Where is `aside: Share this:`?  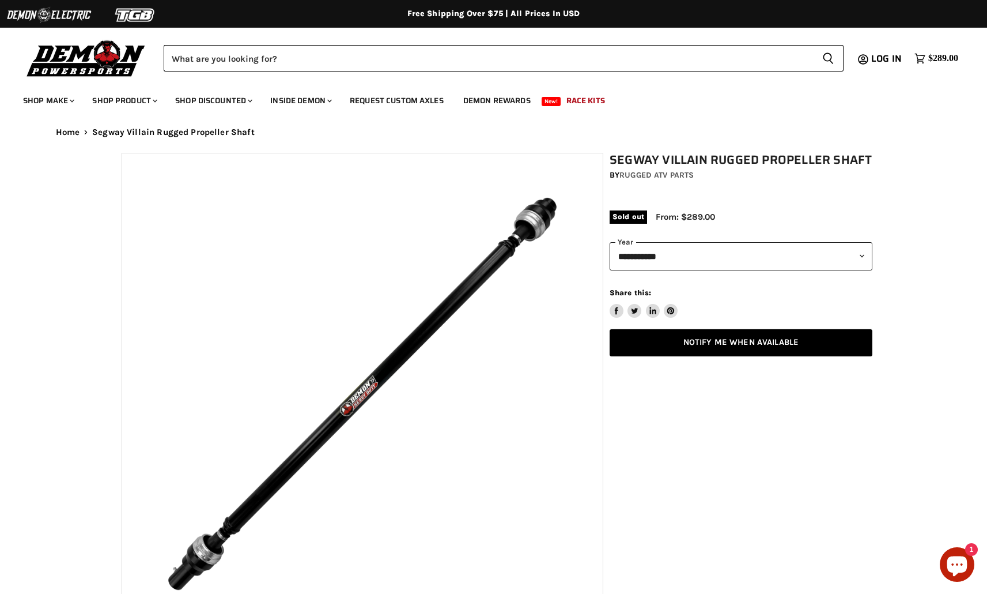
aside: Share this: is located at coordinates (644, 303).